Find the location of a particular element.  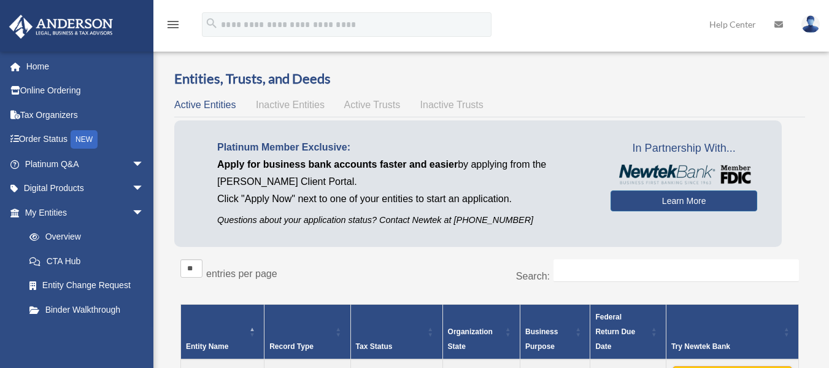

span: Organization State is located at coordinates (470, 339).